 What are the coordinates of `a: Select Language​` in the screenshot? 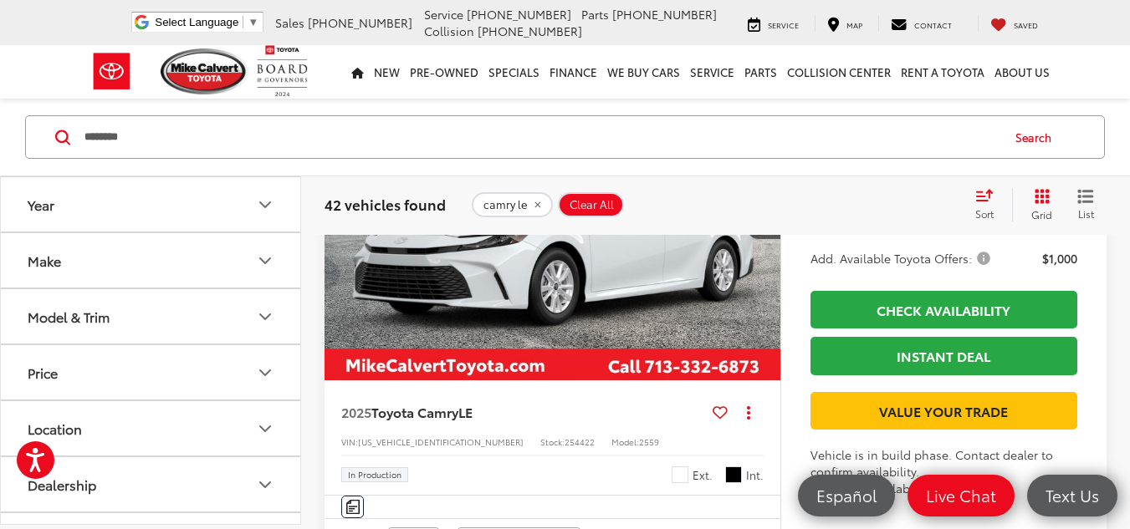 It's located at (207, 22).